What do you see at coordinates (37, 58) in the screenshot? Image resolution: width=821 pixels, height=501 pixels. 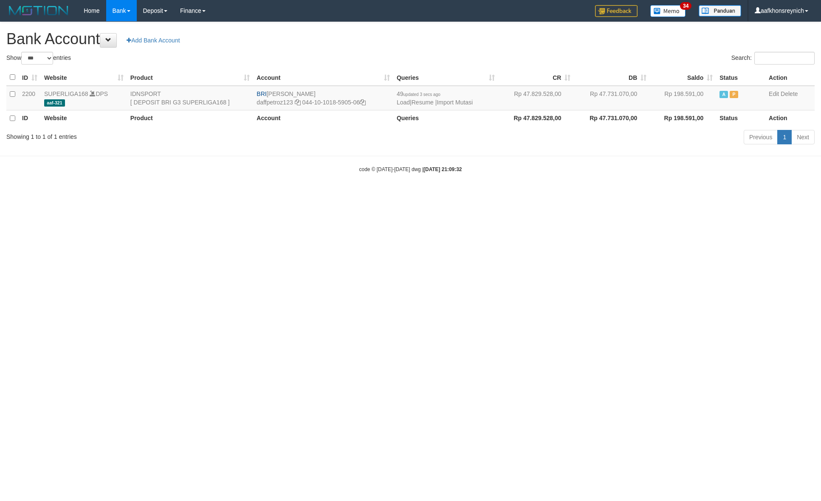 I see `select: Showentries` at bounding box center [37, 58].